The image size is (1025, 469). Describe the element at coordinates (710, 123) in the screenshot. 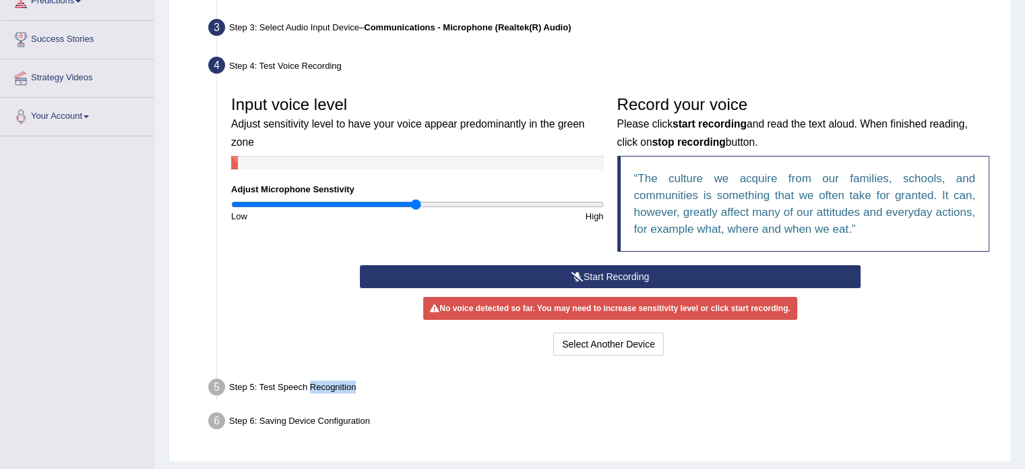

I see `b: start recording` at that location.